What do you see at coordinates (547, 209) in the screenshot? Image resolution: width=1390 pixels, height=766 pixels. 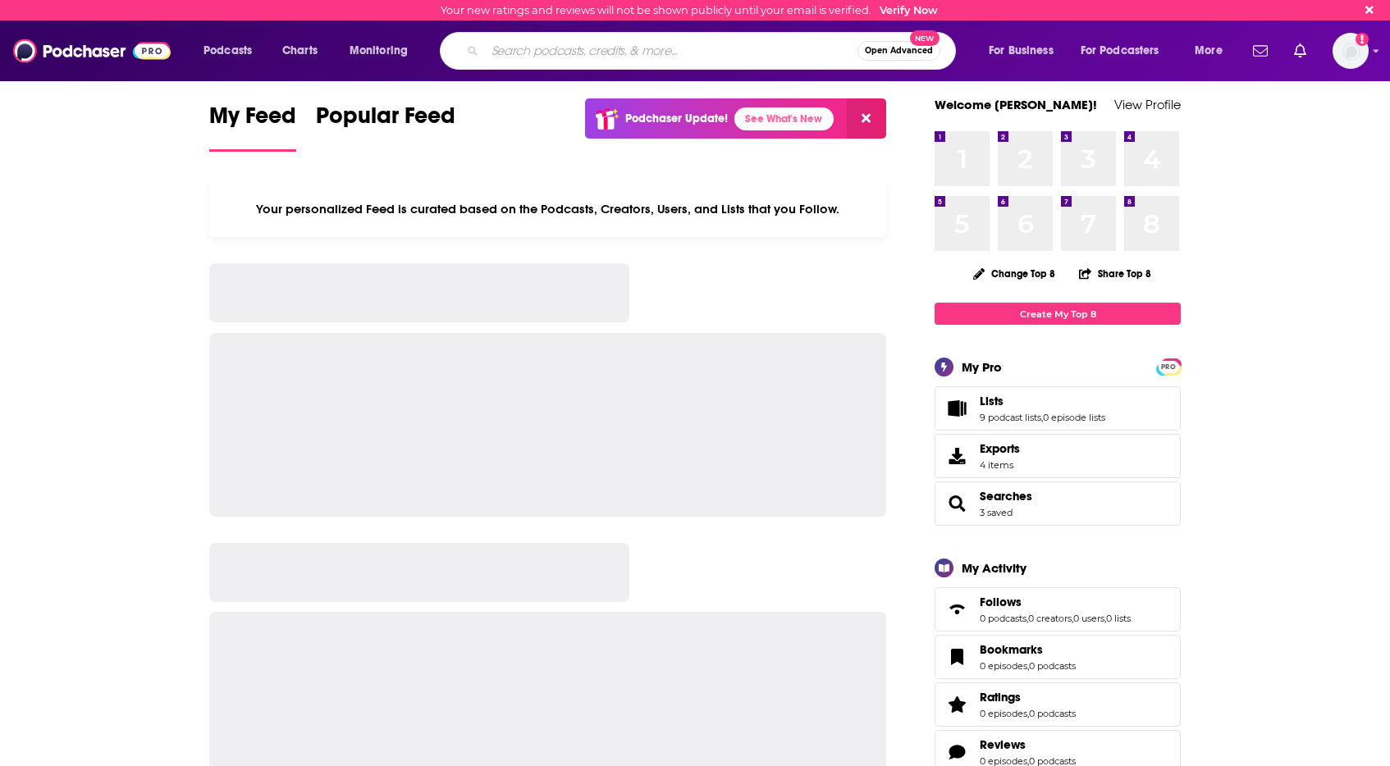 I see `div: Your personalized Feed is curated based on the Podcasts, Creators, Users, and Lists that you Follow.` at bounding box center [547, 209].